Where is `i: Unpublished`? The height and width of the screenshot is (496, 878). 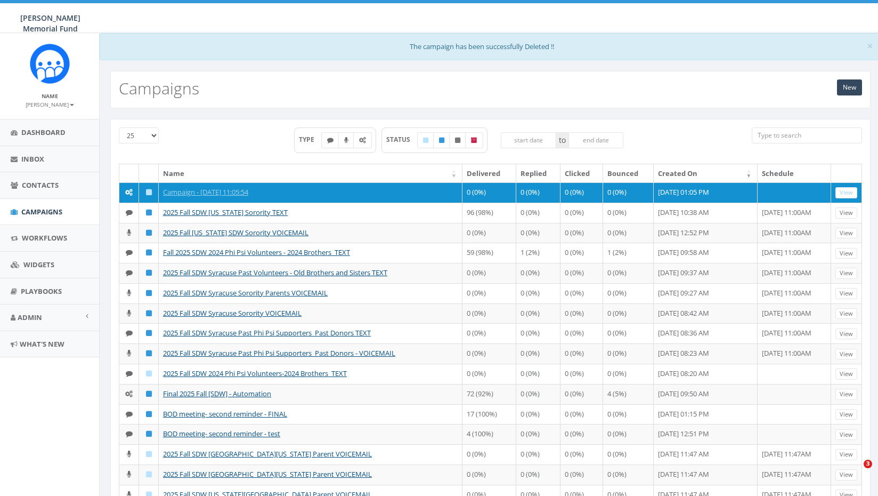
i: Unpublished is located at coordinates (458, 140).